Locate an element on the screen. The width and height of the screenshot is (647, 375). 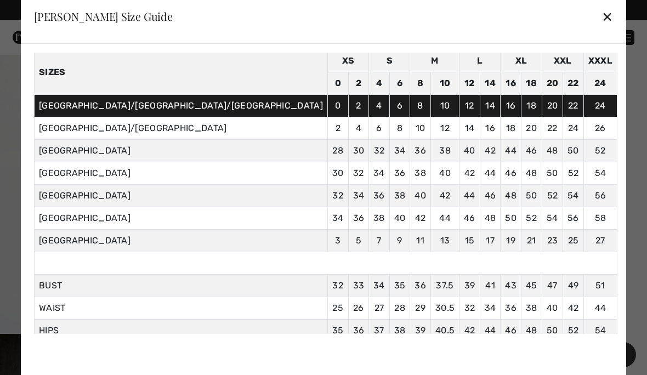
span: 40.5 is located at coordinates (444, 330).